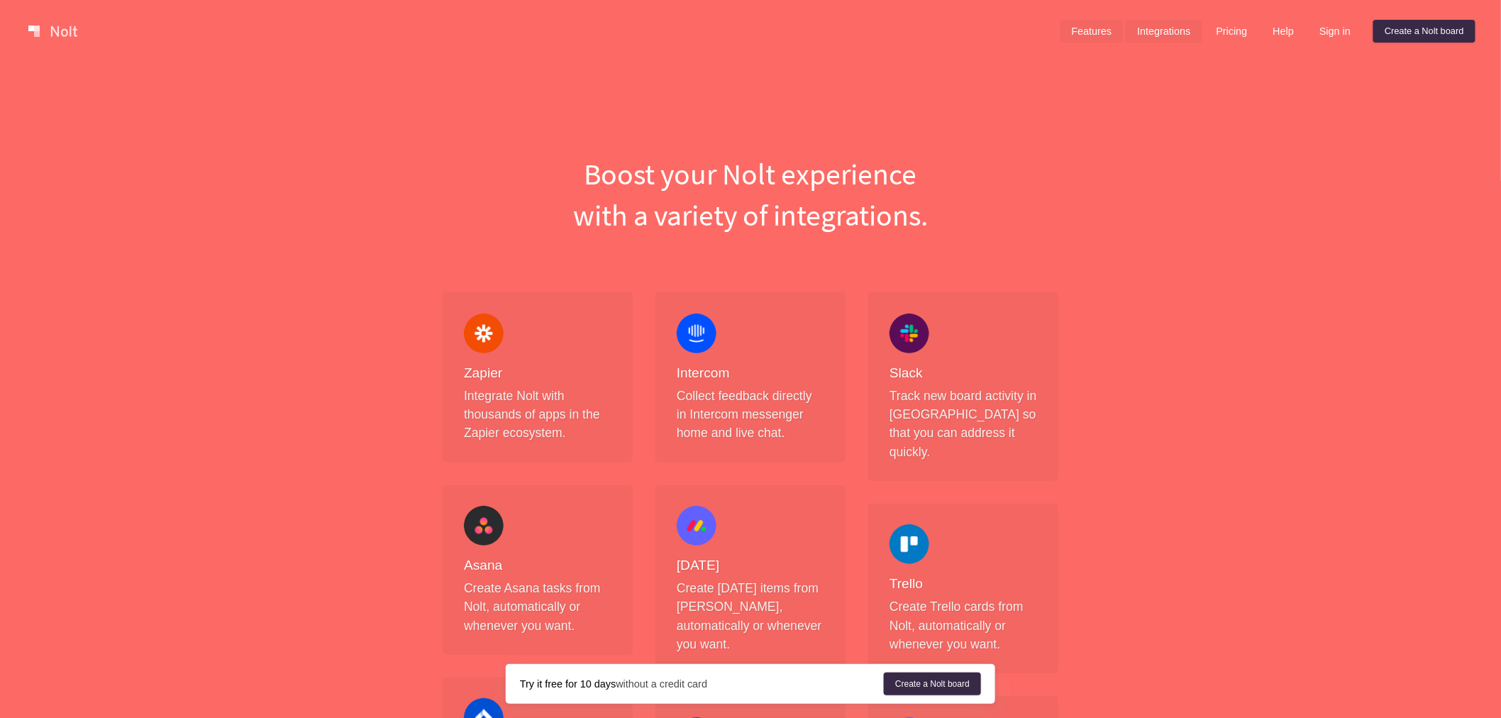  I want to click on a: Integrations, so click(1163, 31).